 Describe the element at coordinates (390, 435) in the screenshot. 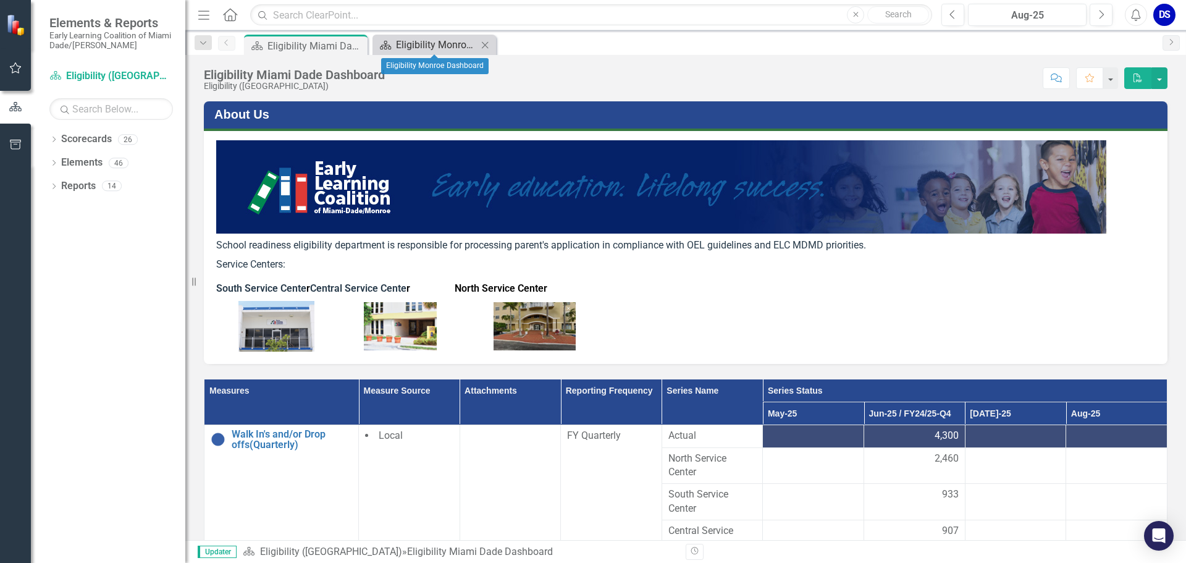

I see `span: Local` at that location.